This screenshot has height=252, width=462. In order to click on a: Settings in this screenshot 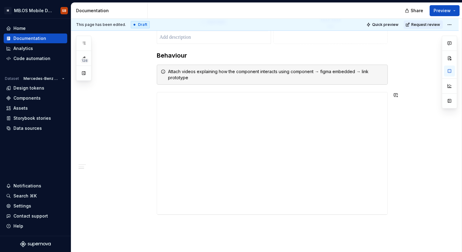, I will do `click(35, 206)`.